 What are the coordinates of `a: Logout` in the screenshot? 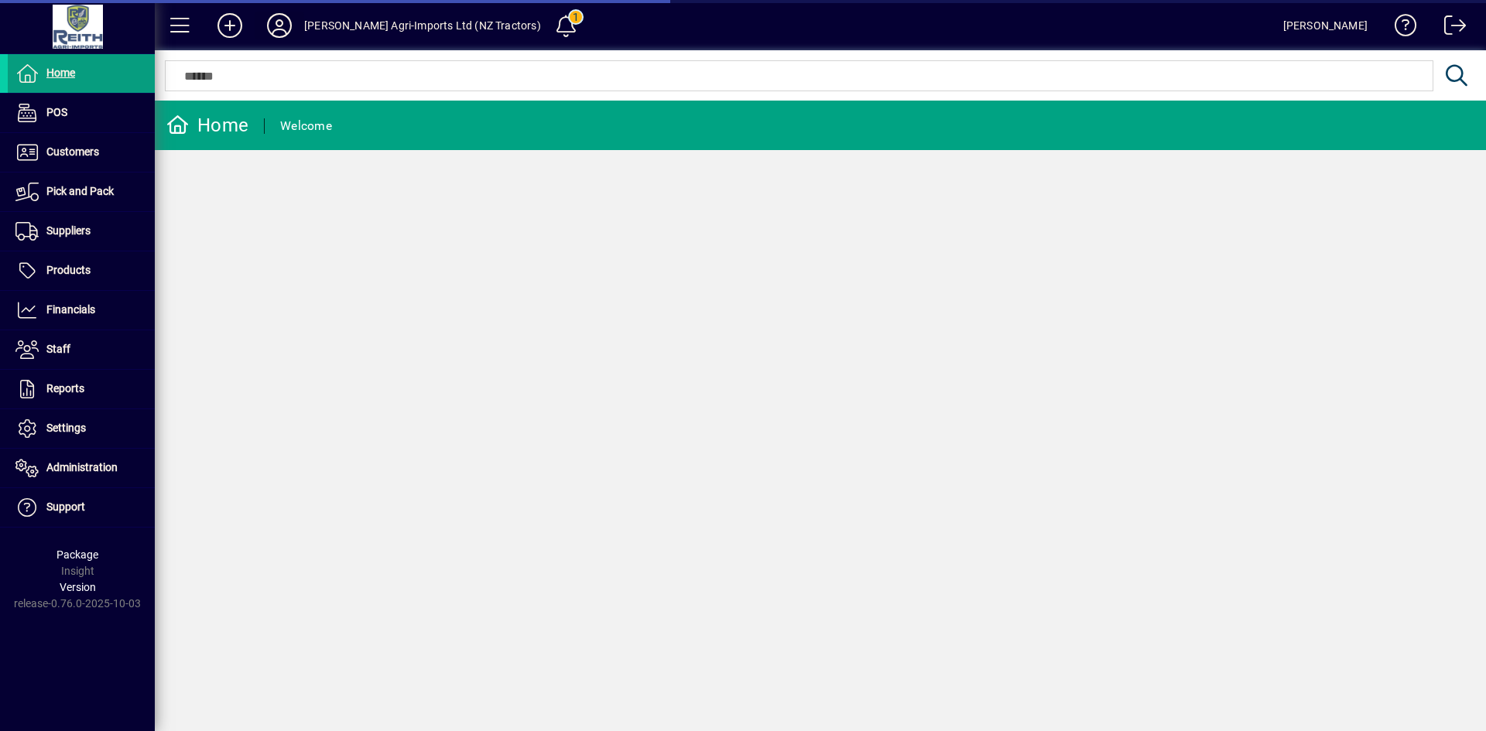 It's located at (1450, 28).